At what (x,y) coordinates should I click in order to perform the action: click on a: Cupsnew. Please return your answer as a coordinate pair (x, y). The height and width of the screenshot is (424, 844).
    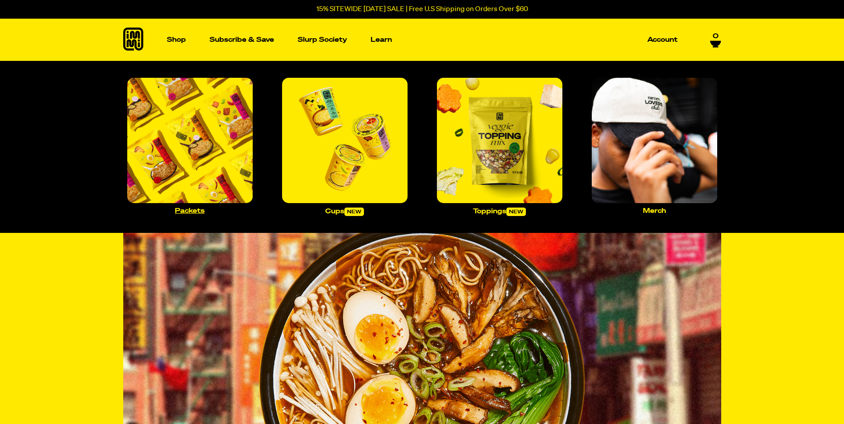
    Looking at the image, I should click on (345, 147).